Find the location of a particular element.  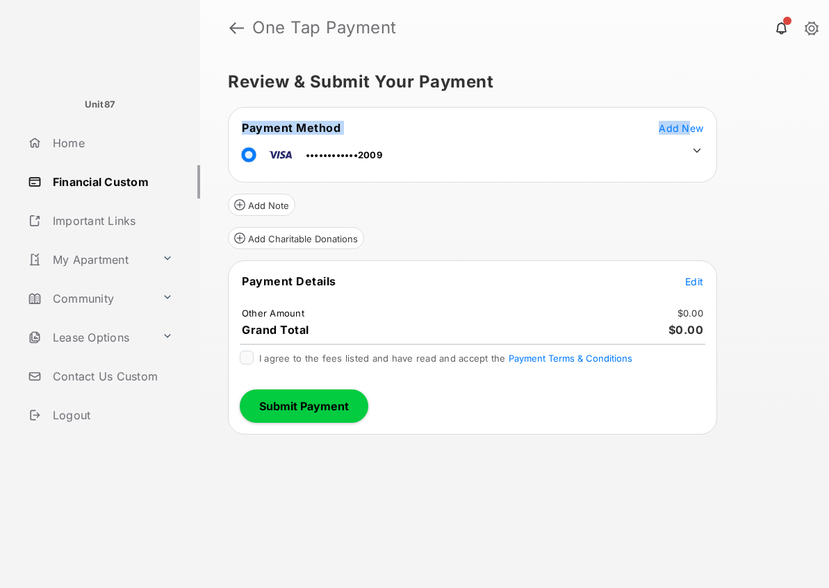

a: Logout is located at coordinates (111, 415).